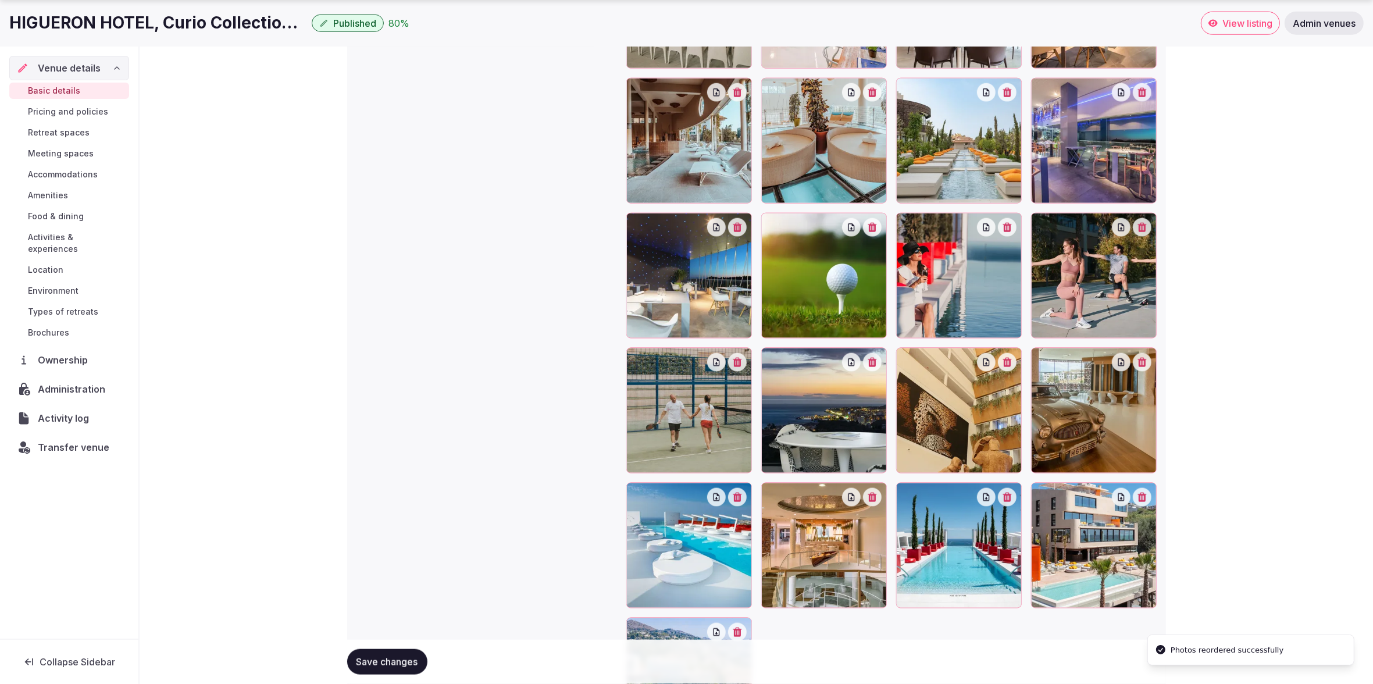 This screenshot has height=684, width=1373. What do you see at coordinates (69, 662) in the screenshot?
I see `button: Collapse Sidebar` at bounding box center [69, 662].